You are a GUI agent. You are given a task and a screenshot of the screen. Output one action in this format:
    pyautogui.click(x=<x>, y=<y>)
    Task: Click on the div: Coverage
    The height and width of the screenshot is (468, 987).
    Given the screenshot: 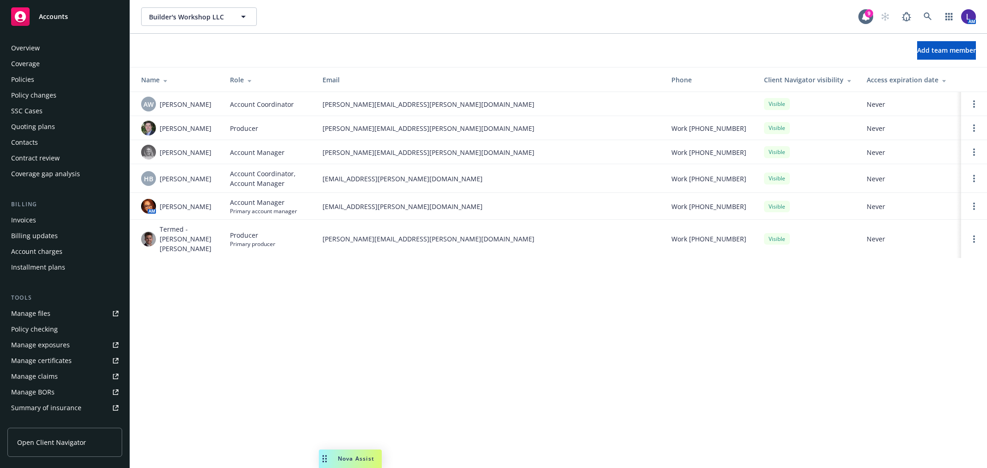 What is the action you would take?
    pyautogui.click(x=25, y=64)
    